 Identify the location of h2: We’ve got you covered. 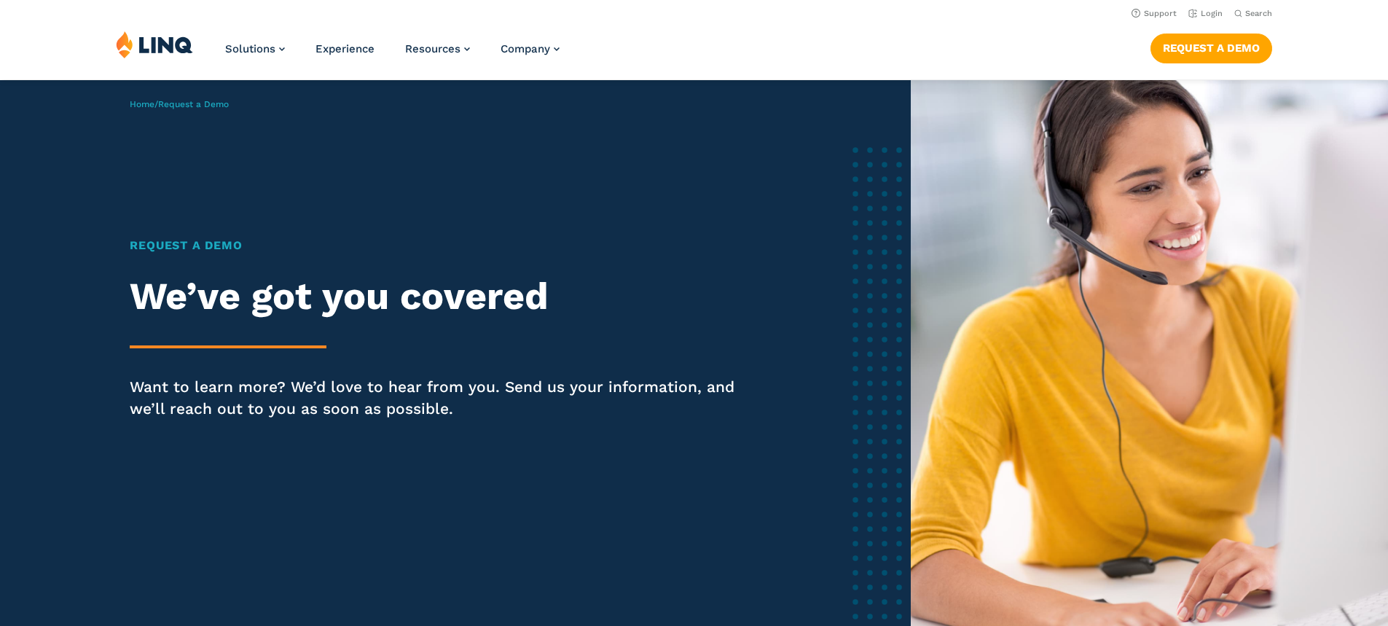
(437, 297).